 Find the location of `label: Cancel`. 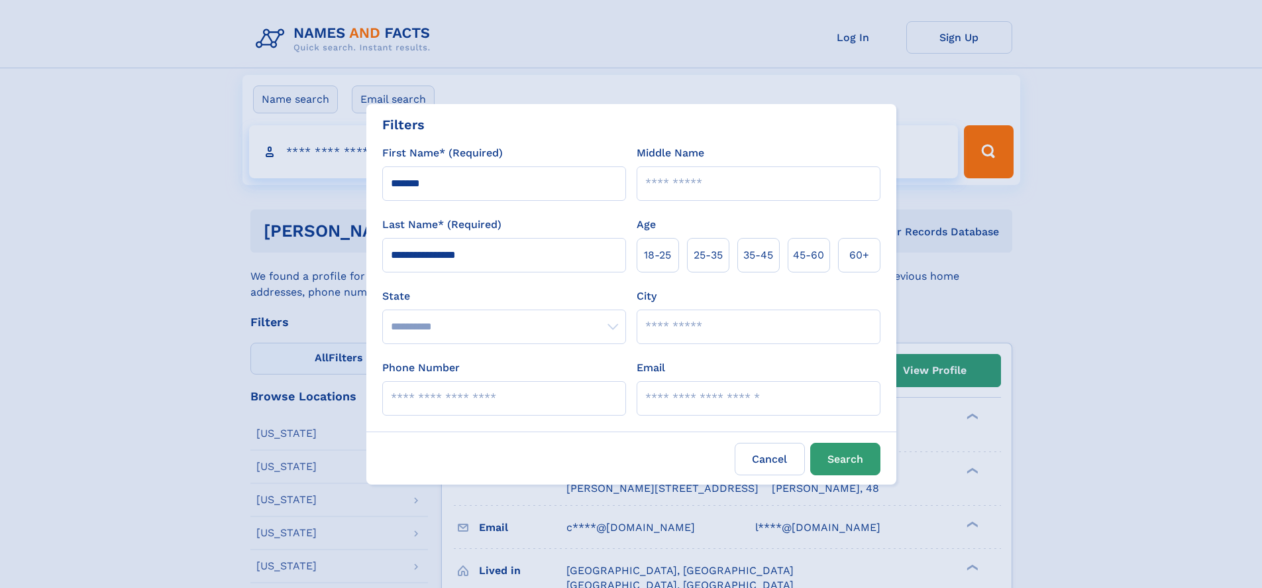

label: Cancel is located at coordinates (770, 458).